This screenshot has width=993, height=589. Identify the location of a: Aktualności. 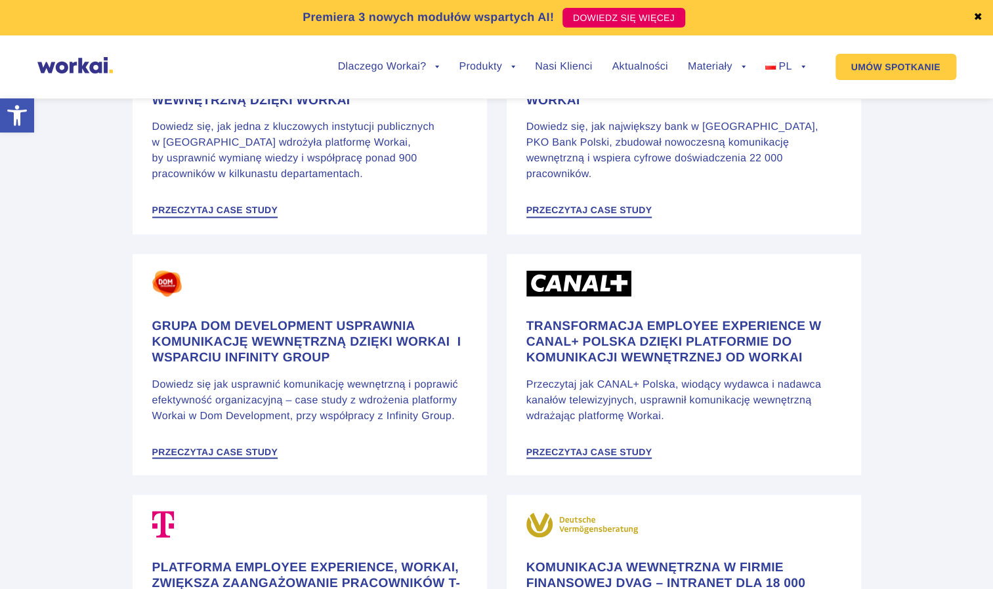
(639, 67).